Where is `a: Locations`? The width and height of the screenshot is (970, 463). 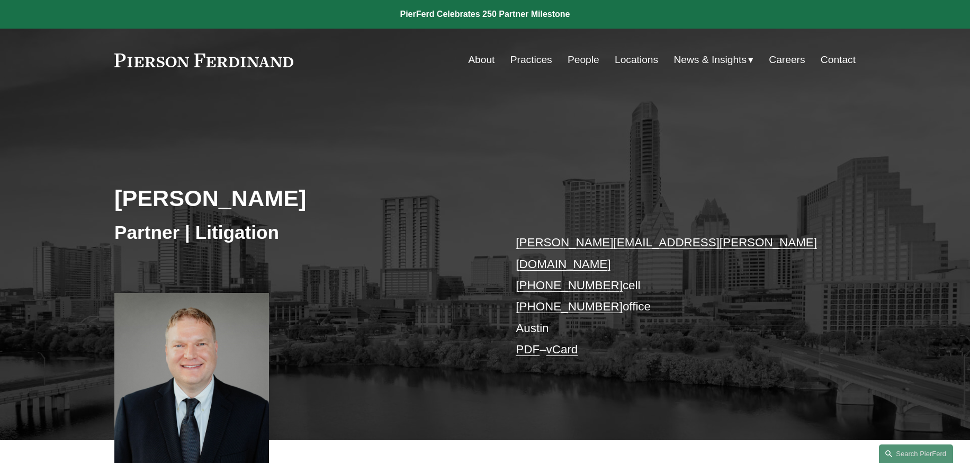 a: Locations is located at coordinates (636, 60).